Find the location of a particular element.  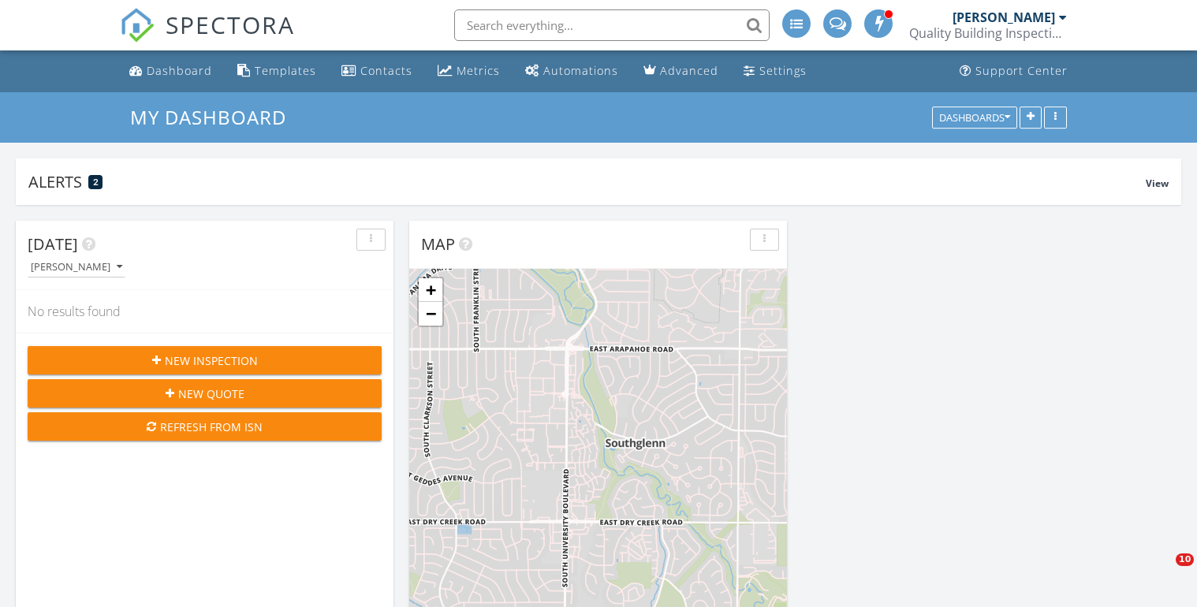

button: Refresh from ISN is located at coordinates (204, 426).